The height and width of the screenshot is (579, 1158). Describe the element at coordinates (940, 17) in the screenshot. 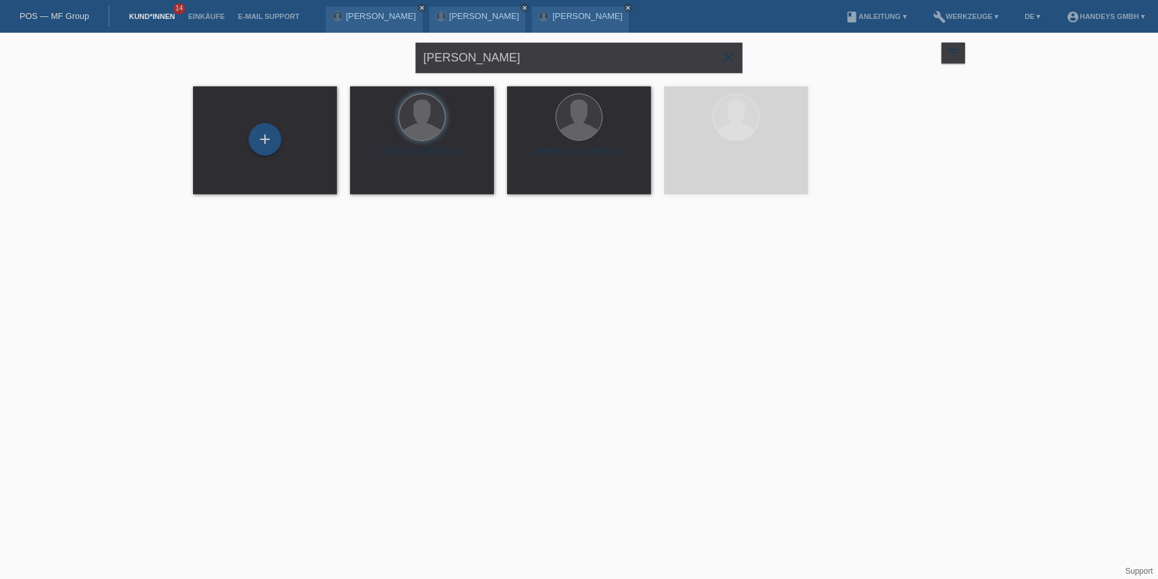

I see `i: build` at that location.